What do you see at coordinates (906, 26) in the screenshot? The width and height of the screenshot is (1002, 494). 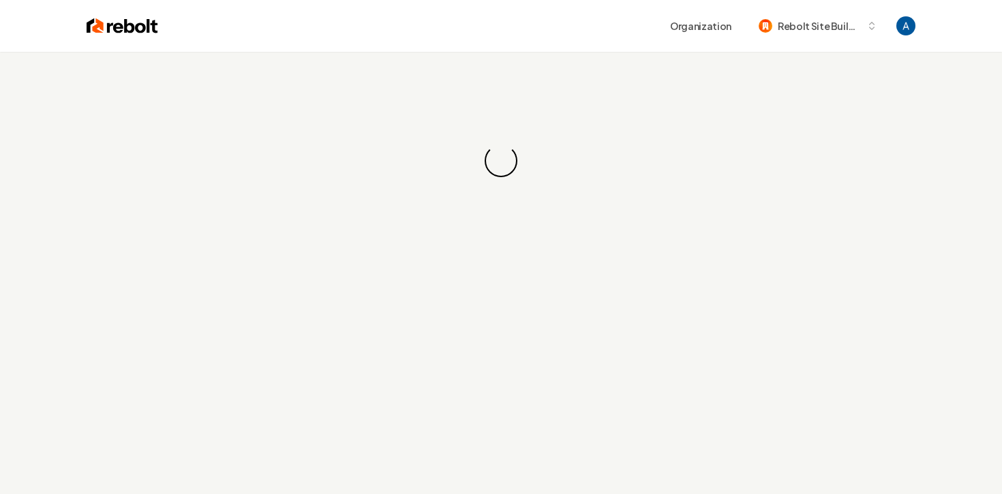 I see `img: Andrew Magana` at bounding box center [906, 26].